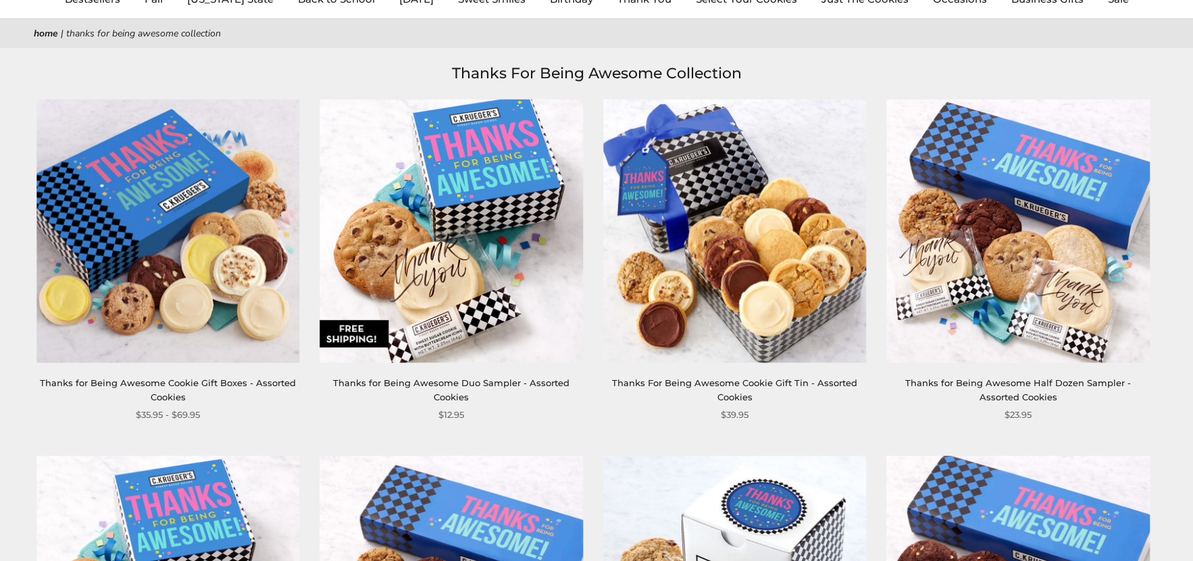 The image size is (1193, 561). What do you see at coordinates (596, 74) in the screenshot?
I see `h1: Thanks For Being Awesome Collection` at bounding box center [596, 74].